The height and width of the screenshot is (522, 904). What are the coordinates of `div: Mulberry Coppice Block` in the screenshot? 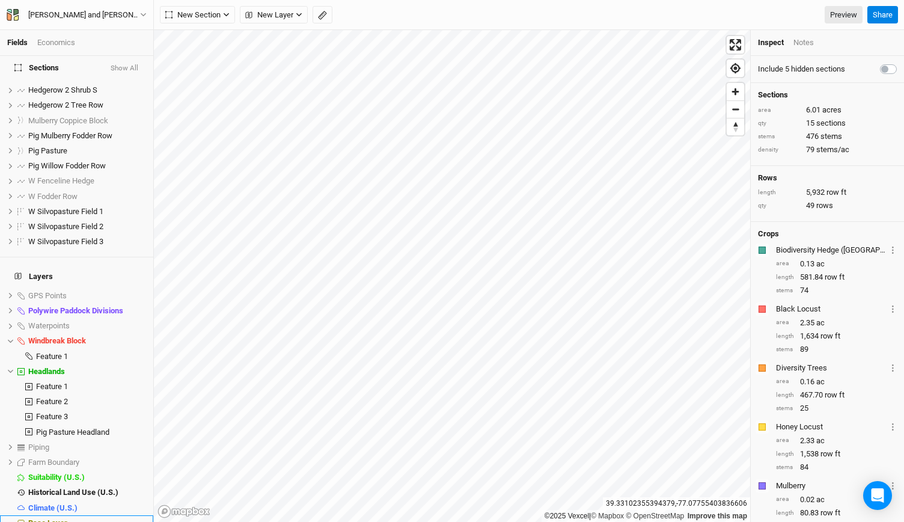 It's located at (87, 121).